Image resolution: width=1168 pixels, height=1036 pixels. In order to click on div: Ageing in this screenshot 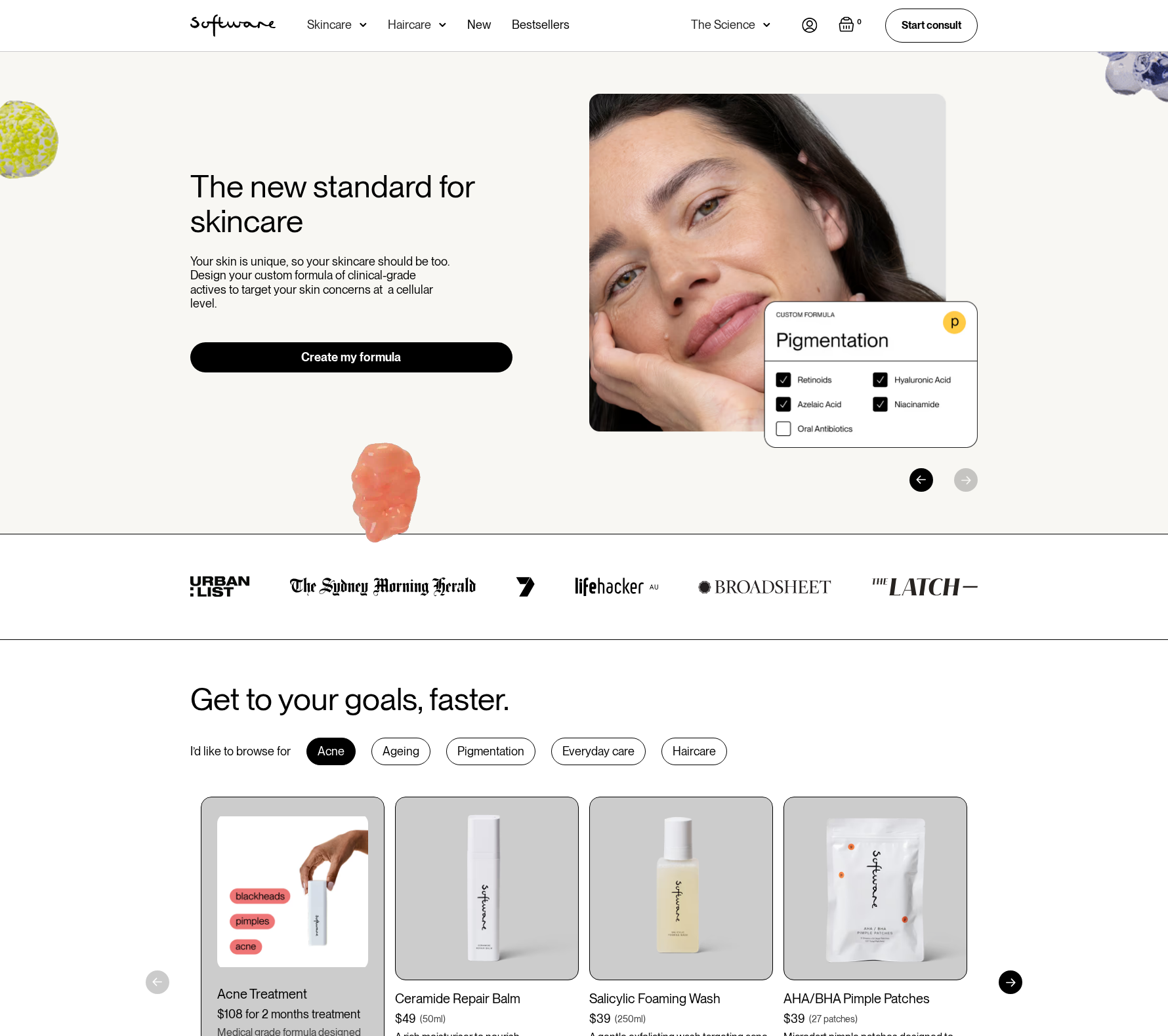, I will do `click(401, 752)`.